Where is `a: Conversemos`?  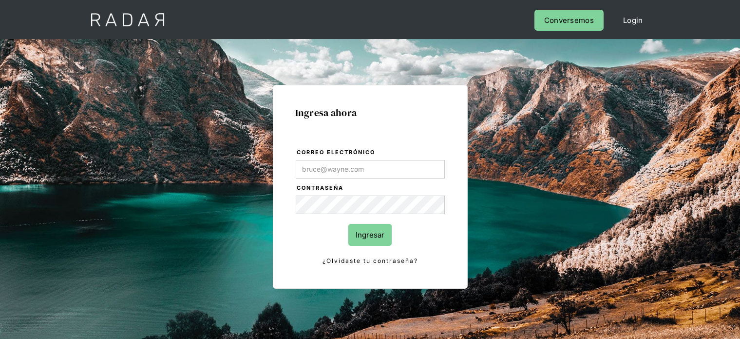
a: Conversemos is located at coordinates (569, 20).